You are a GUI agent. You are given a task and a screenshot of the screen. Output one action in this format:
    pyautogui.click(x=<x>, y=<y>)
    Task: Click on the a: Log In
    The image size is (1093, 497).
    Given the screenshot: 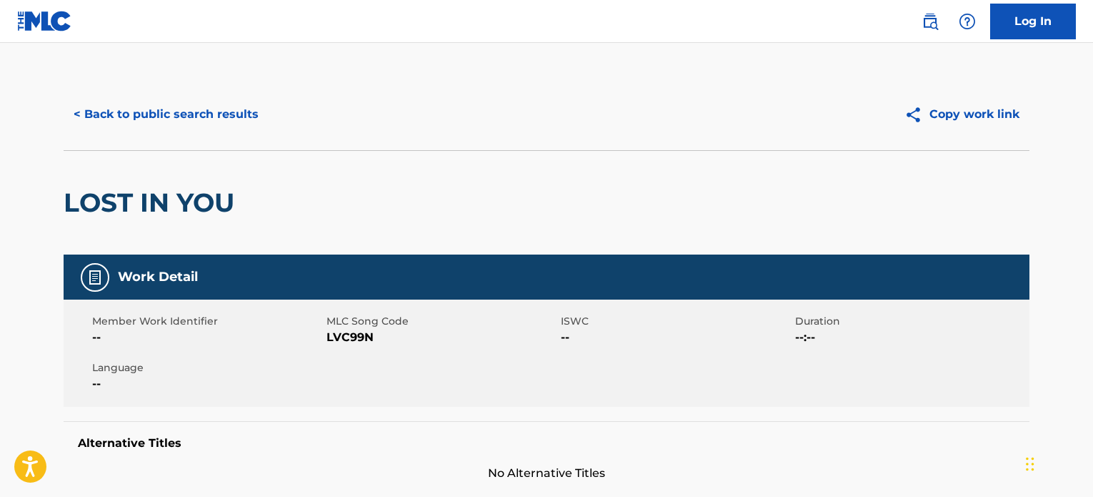 What is the action you would take?
    pyautogui.click(x=1033, y=21)
    